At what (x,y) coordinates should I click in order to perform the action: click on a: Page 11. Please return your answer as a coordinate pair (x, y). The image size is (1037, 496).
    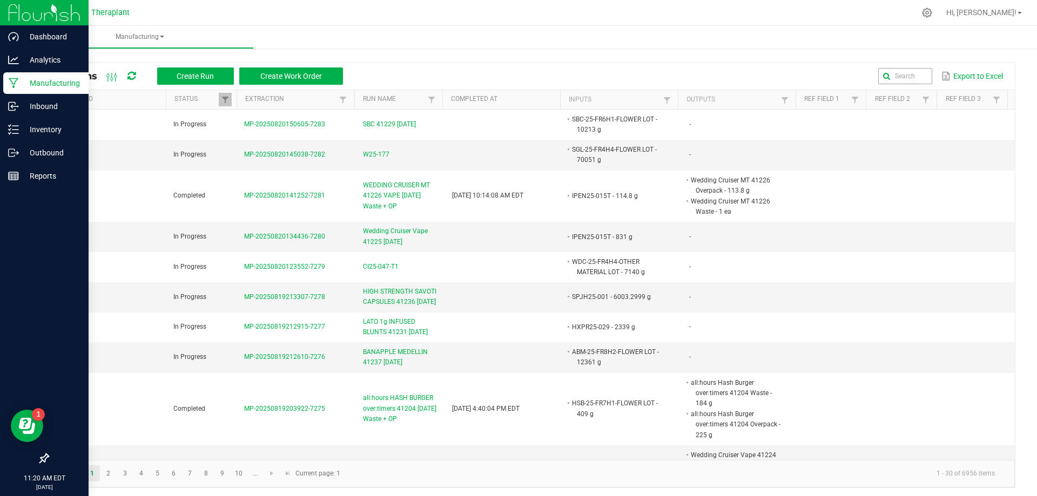
    Looking at the image, I should click on (255, 474).